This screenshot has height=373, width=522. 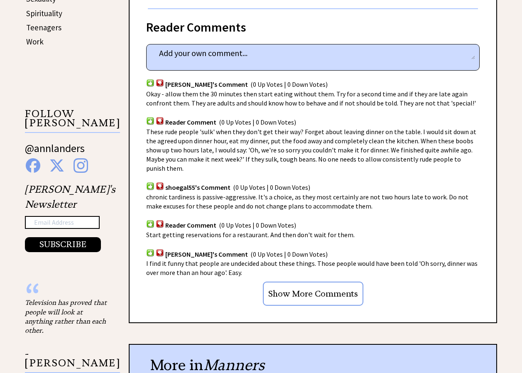 What do you see at coordinates (66, 316) in the screenshot?
I see `div: Television has proved that people will look at anything rather than each other.` at bounding box center [66, 316].